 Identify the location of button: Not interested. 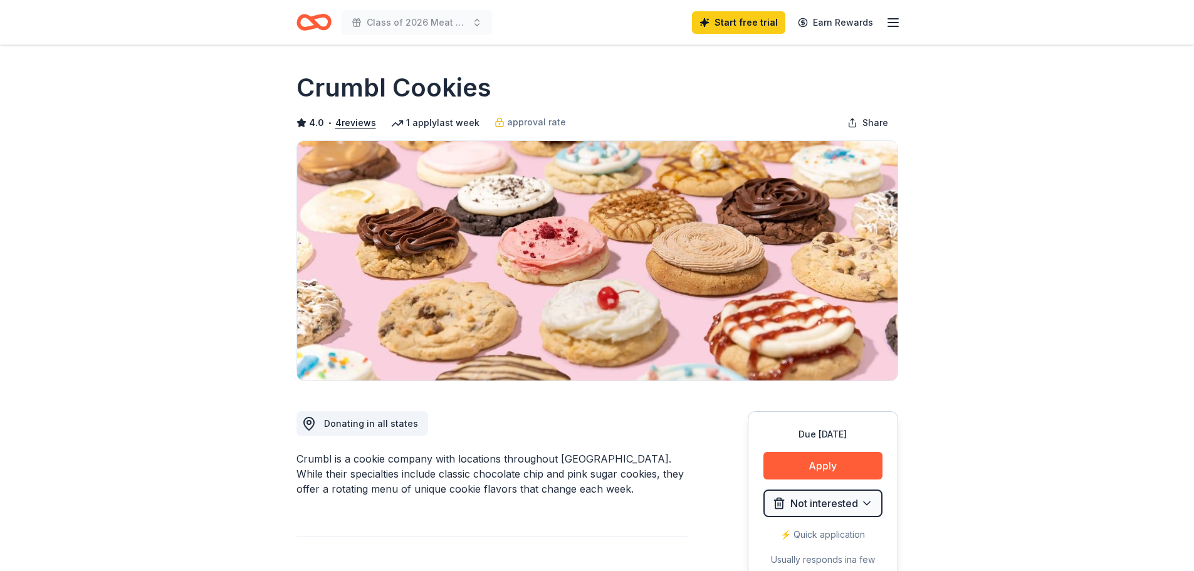
(823, 503).